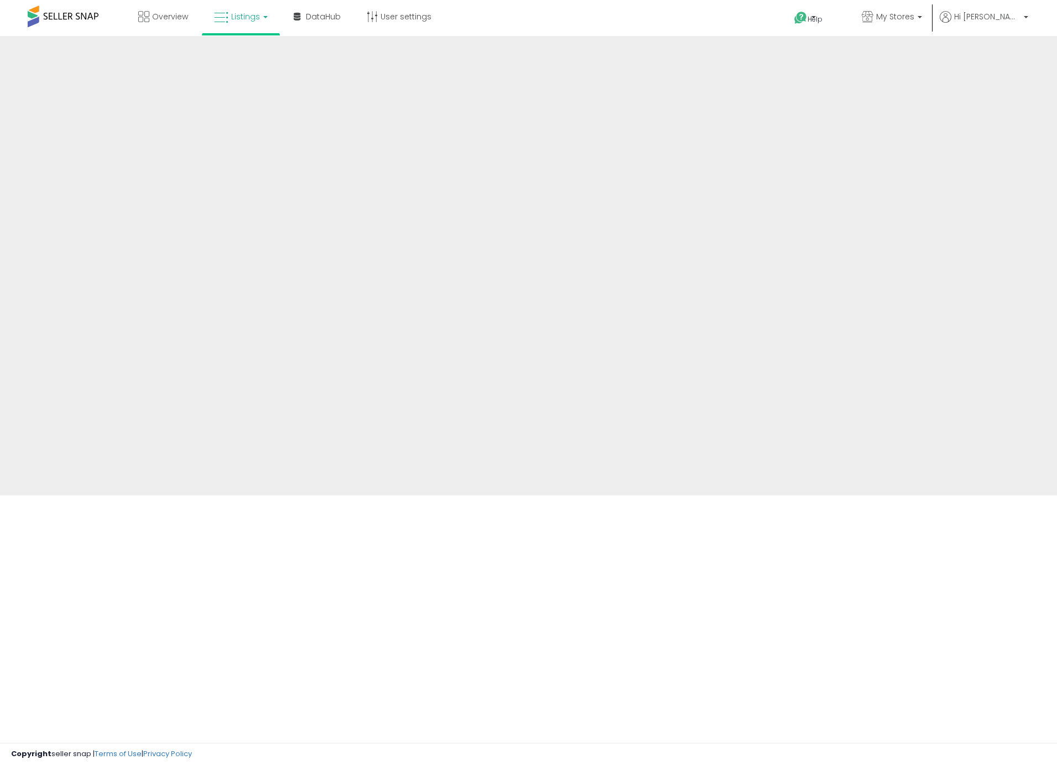 This screenshot has width=1057, height=765. I want to click on i: Get Help, so click(801, 18).